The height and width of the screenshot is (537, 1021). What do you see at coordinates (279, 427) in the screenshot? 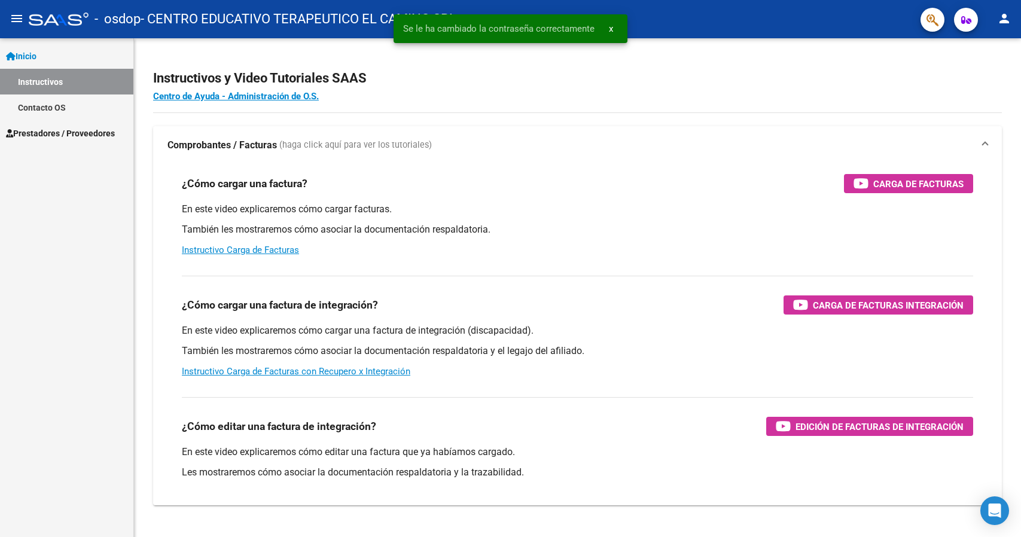
I see `h3: ¿Cómo editar una factura de integración?` at bounding box center [279, 427].